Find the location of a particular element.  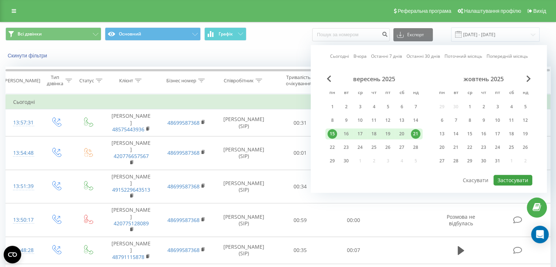

div: Співробітник is located at coordinates (239, 80).